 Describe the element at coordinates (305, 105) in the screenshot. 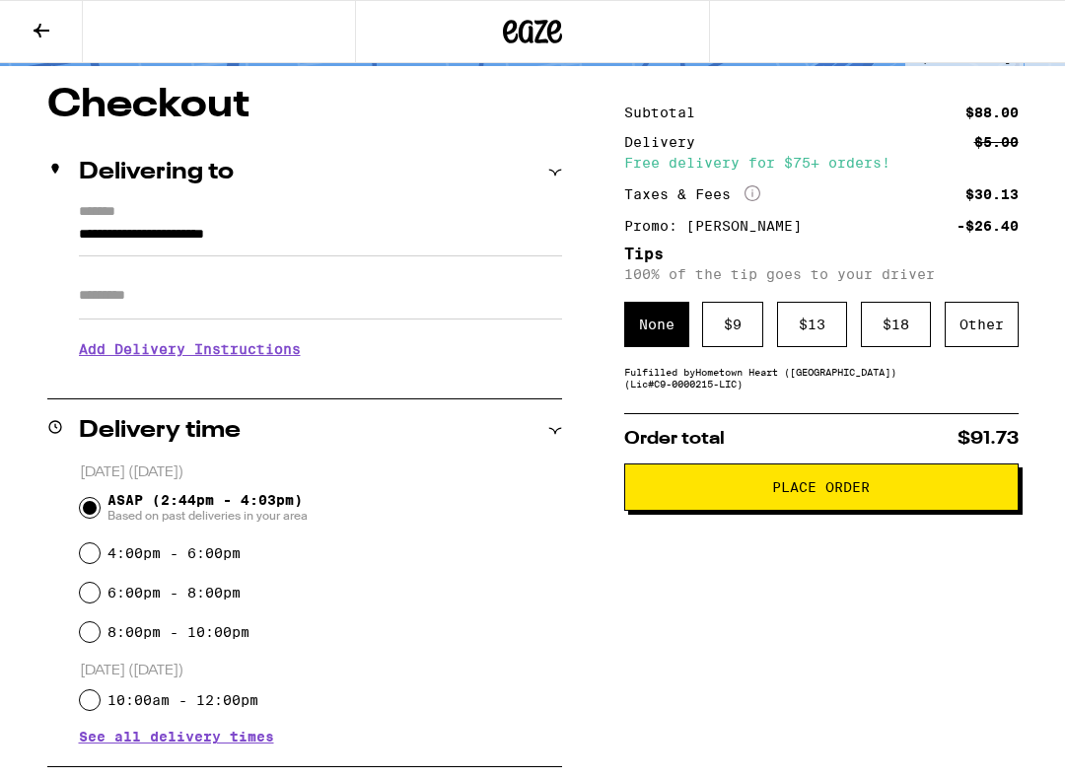

I see `h1: Checkout` at that location.